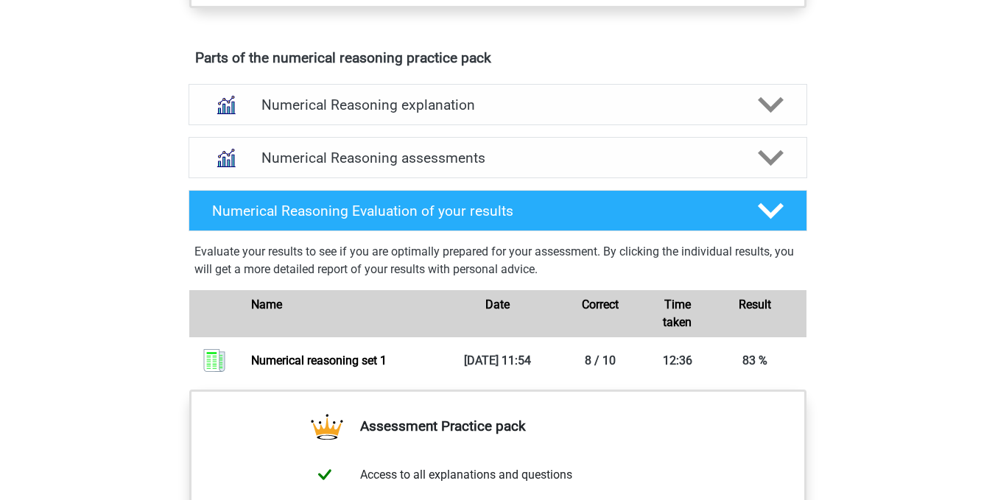 The width and height of the screenshot is (995, 500). What do you see at coordinates (678, 314) in the screenshot?
I see `div: Time taken` at bounding box center [678, 314].